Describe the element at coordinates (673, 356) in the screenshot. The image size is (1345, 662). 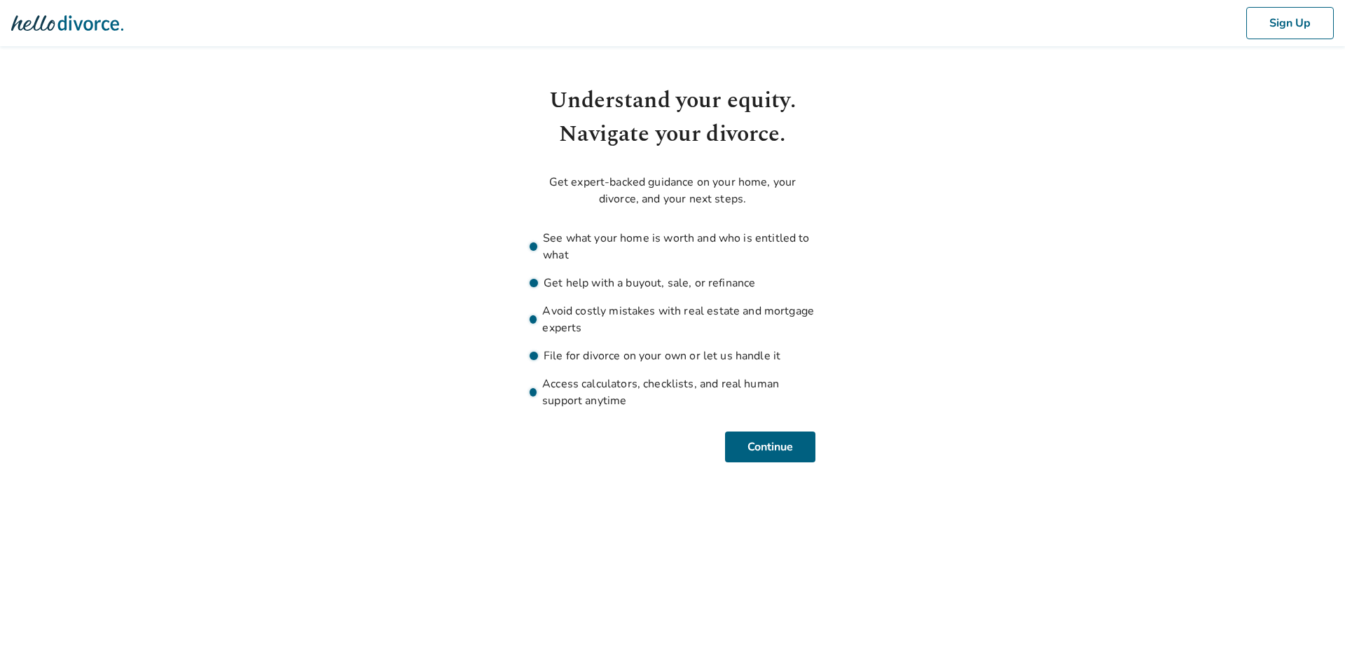
I see `li: File for divorce on your own or let us handle it` at that location.